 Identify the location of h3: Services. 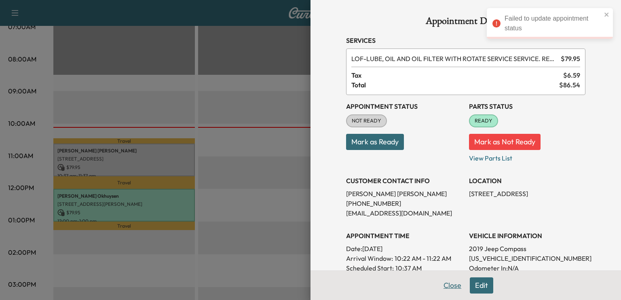
(465, 40).